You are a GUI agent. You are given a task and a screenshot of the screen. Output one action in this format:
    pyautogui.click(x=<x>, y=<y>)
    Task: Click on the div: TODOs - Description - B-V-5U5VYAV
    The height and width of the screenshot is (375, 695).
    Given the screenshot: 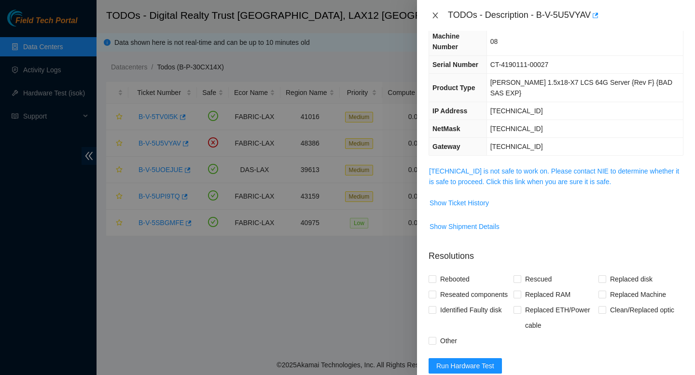 What is the action you would take?
    pyautogui.click(x=565, y=15)
    